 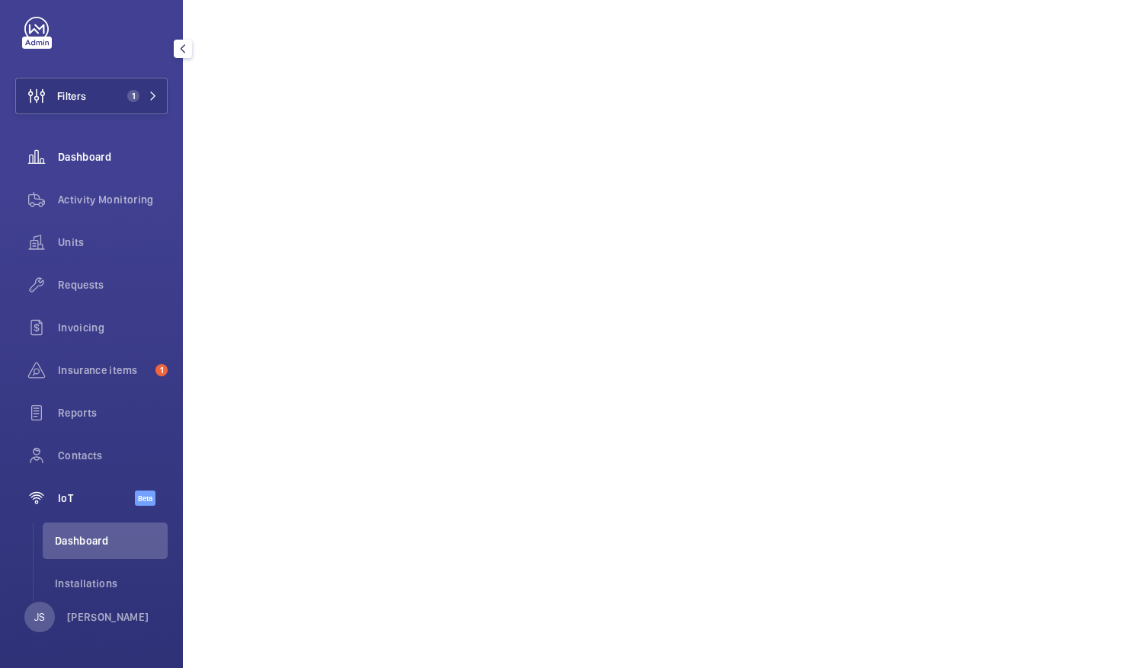 I want to click on p: JS, so click(x=40, y=617).